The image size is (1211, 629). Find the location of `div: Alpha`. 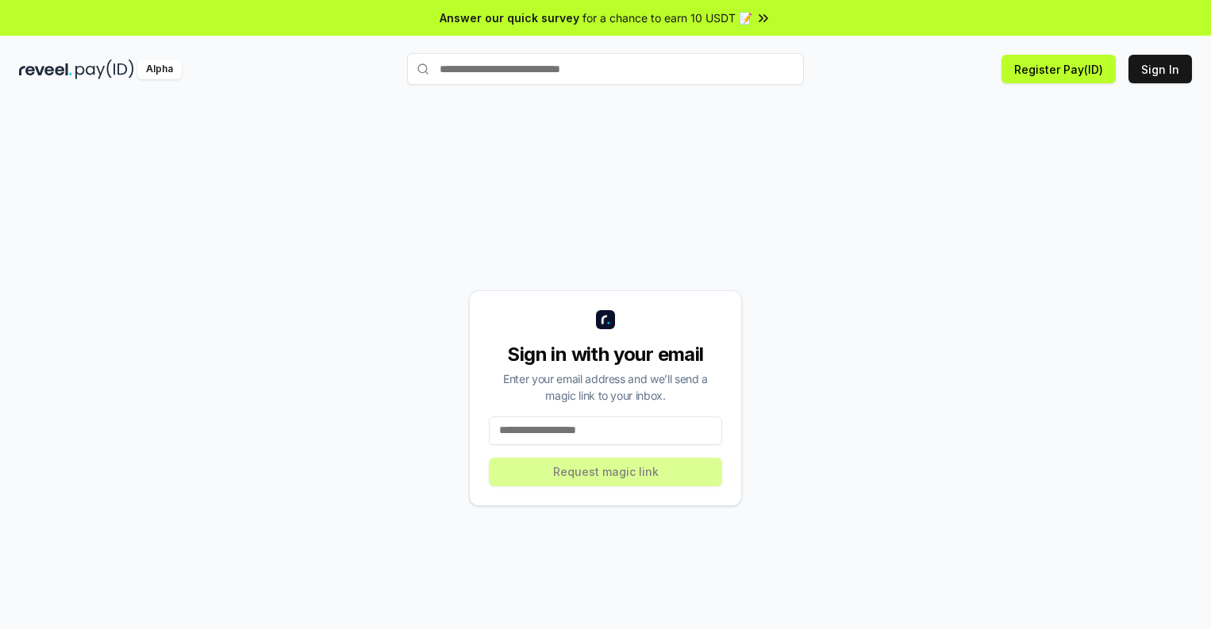

div: Alpha is located at coordinates (159, 69).